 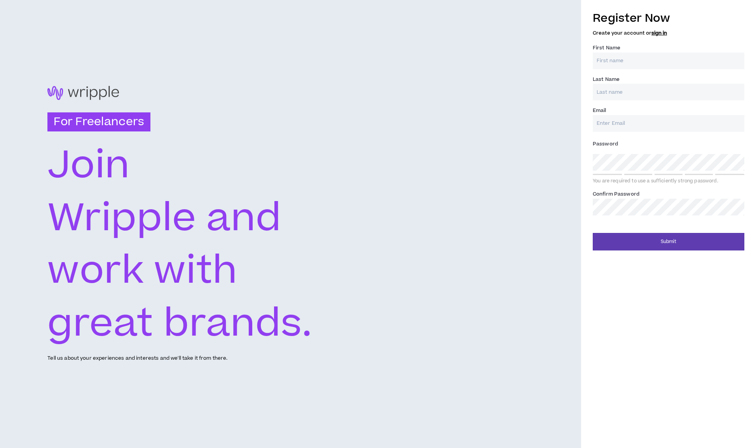 I want to click on input: Last name, so click(x=668, y=92).